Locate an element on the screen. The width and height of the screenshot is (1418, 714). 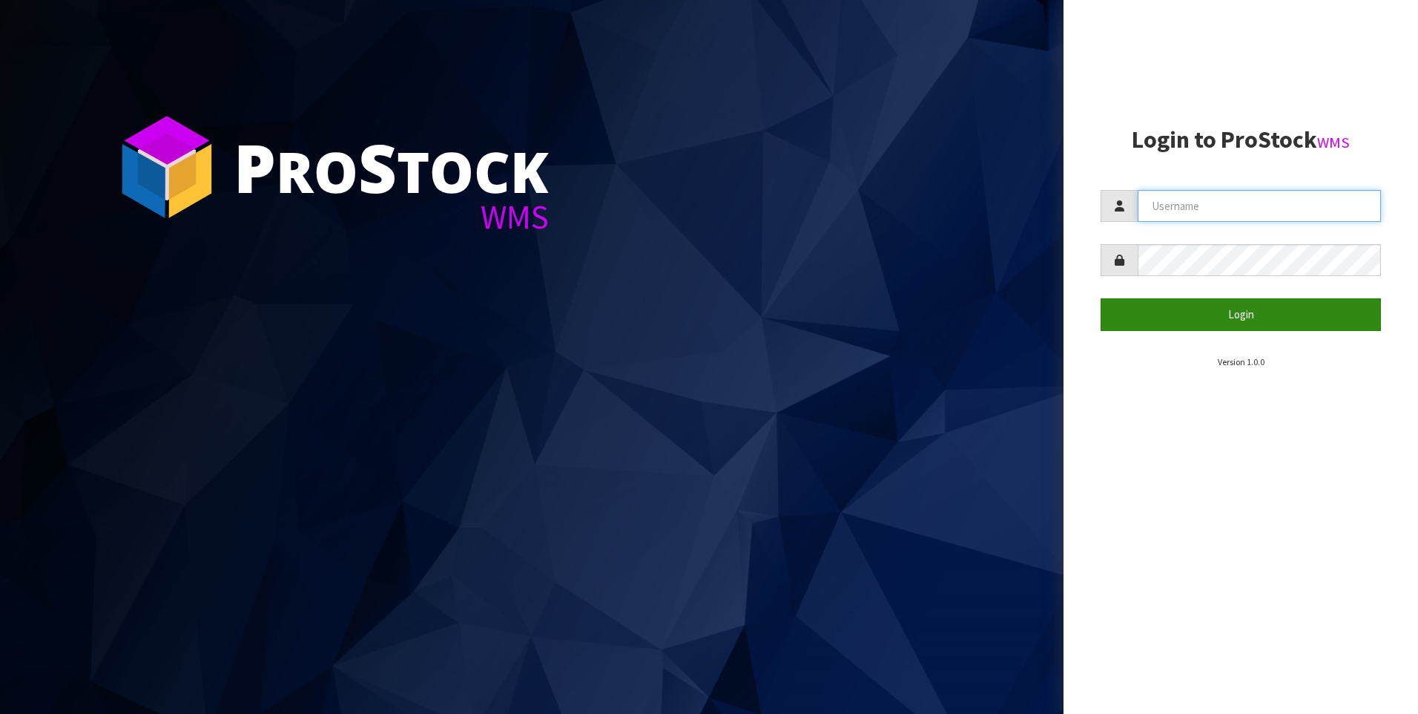
input: Username is located at coordinates (1260, 205).